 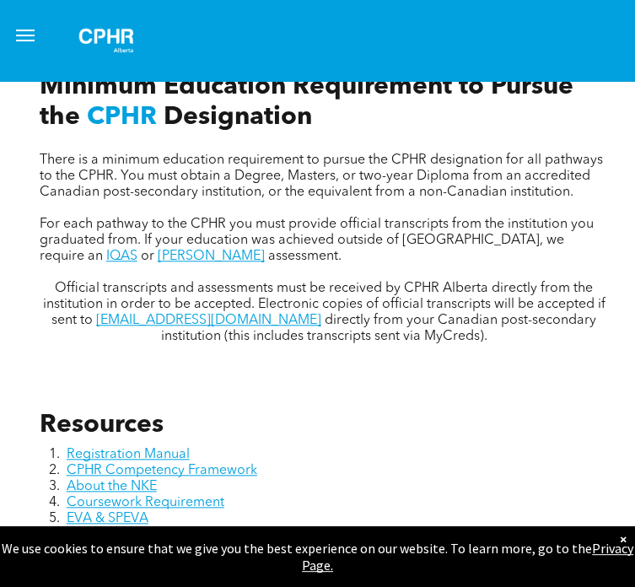 What do you see at coordinates (324, 304) in the screenshot?
I see `span: Official transcripts and assessments must be received by CPHR Alberta directly from the instituti...` at bounding box center [324, 304].